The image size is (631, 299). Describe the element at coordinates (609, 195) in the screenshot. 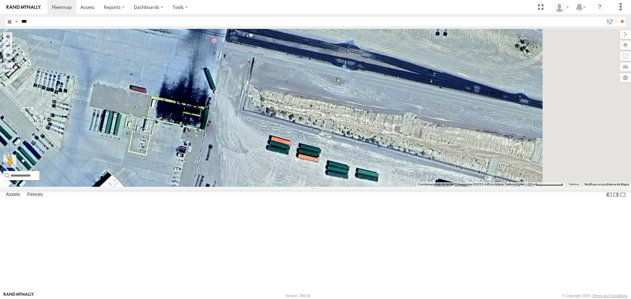

I see `label: Dock Summary Table to the Left` at that location.